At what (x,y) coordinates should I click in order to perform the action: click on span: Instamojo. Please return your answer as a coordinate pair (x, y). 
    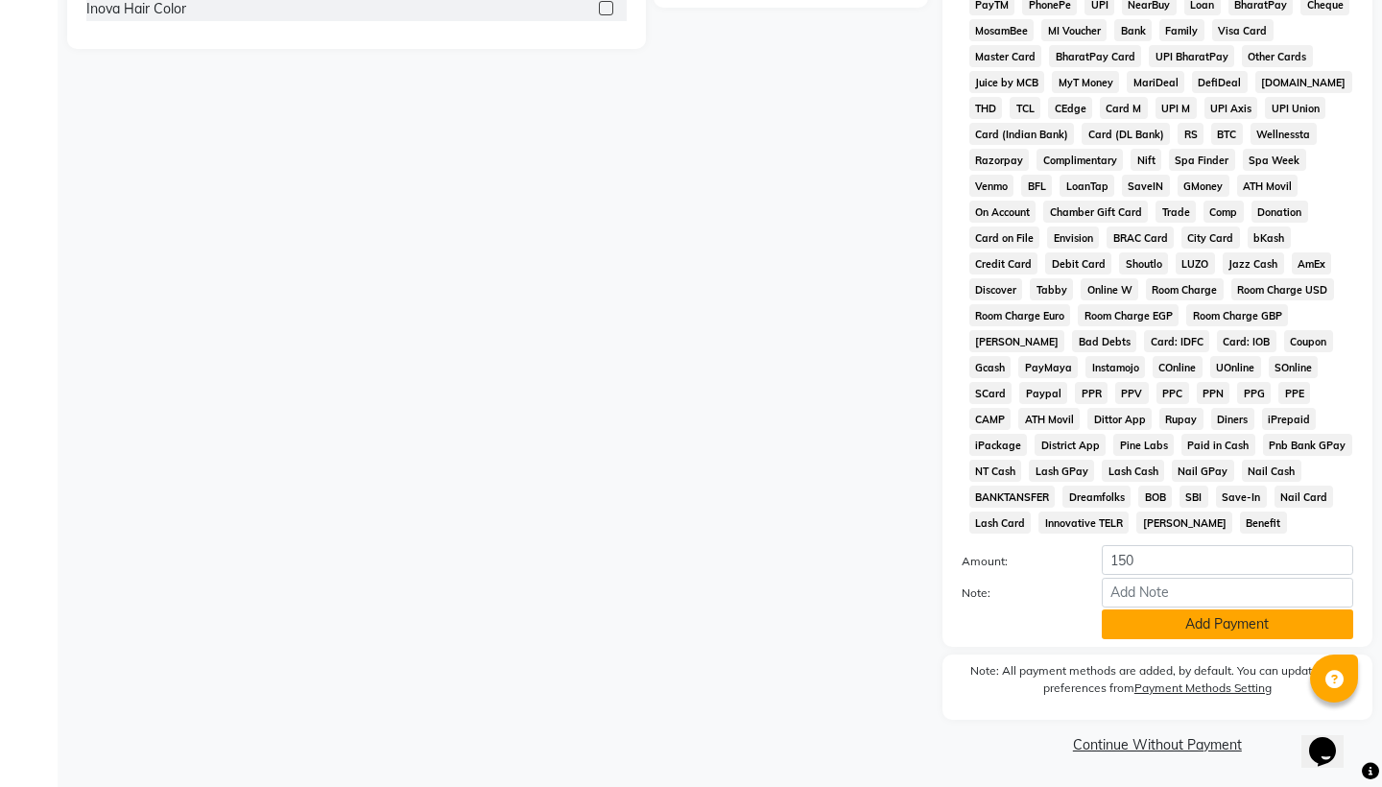
    Looking at the image, I should click on (1115, 367).